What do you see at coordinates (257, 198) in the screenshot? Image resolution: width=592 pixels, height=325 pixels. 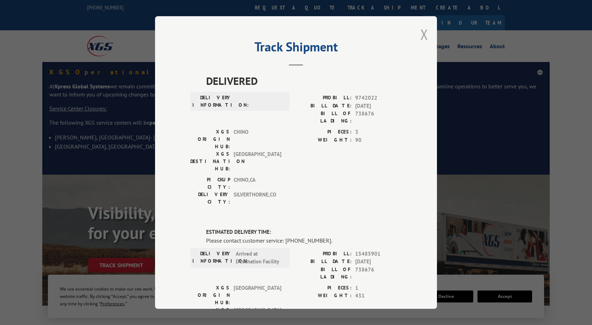 I see `span: SILVERTHORNE , CO` at bounding box center [257, 198].